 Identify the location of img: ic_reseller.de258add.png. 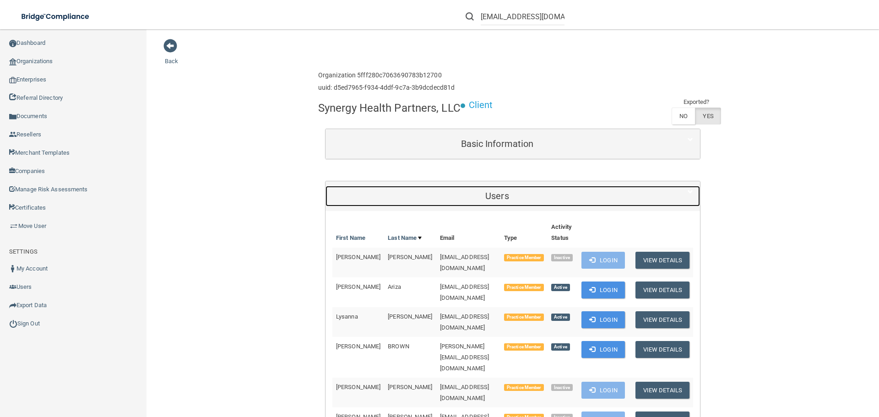
(13, 135).